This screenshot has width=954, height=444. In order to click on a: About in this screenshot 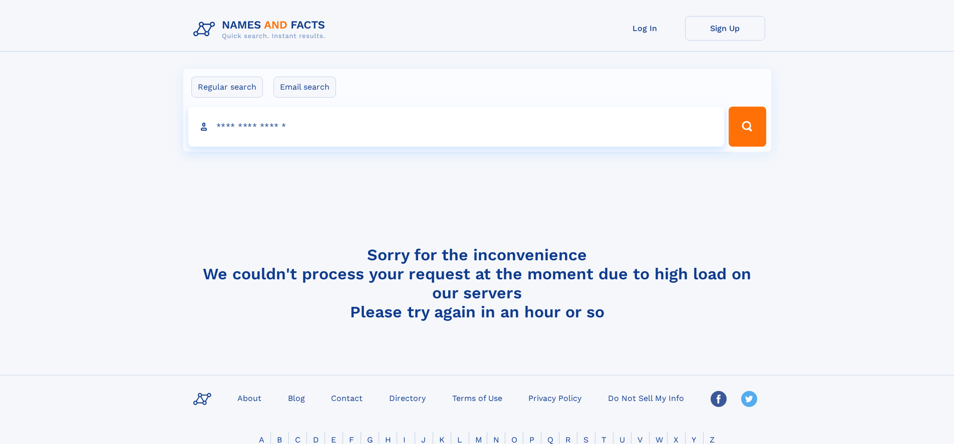, I will do `click(249, 398)`.